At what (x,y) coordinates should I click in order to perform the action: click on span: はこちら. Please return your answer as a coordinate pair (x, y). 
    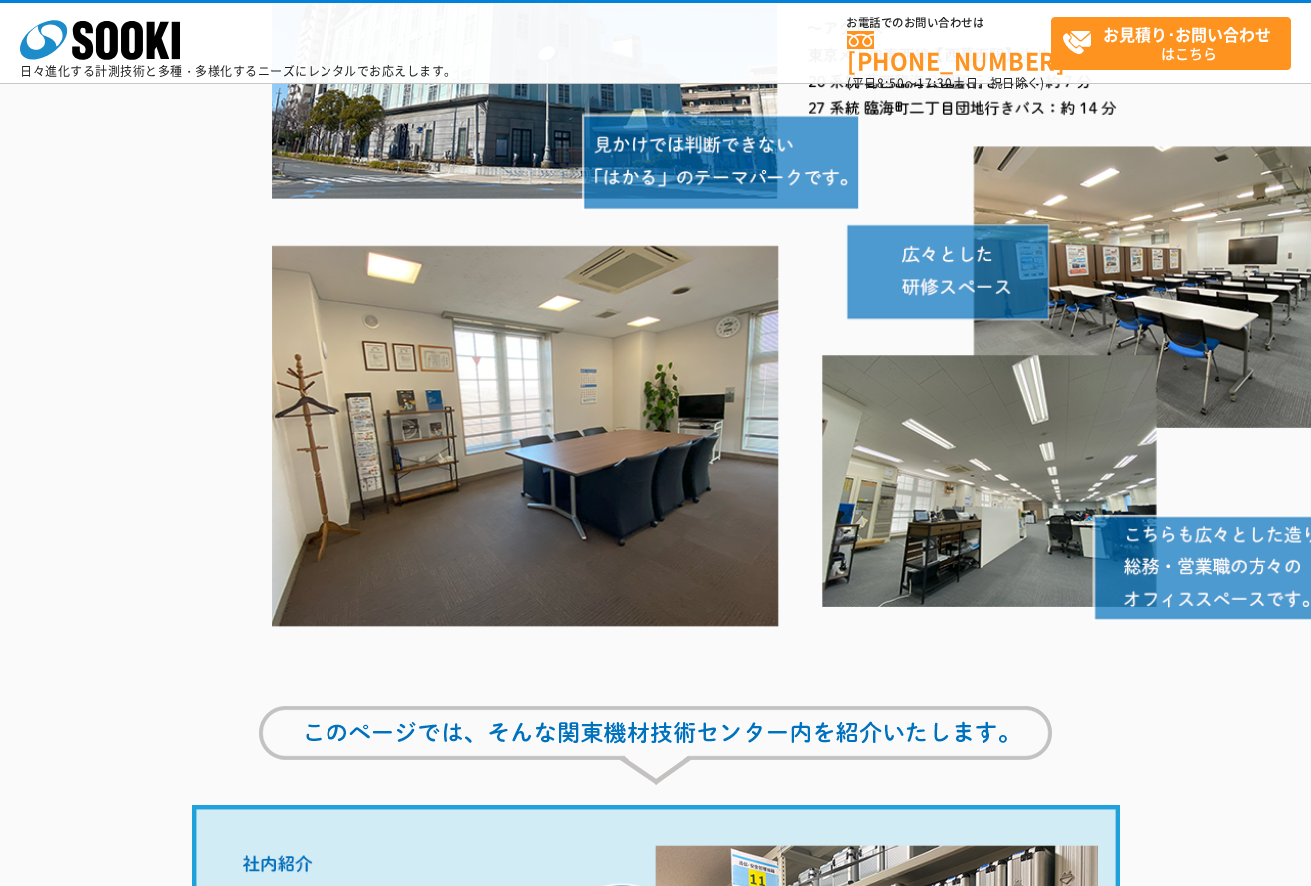
    Looking at the image, I should click on (1176, 43).